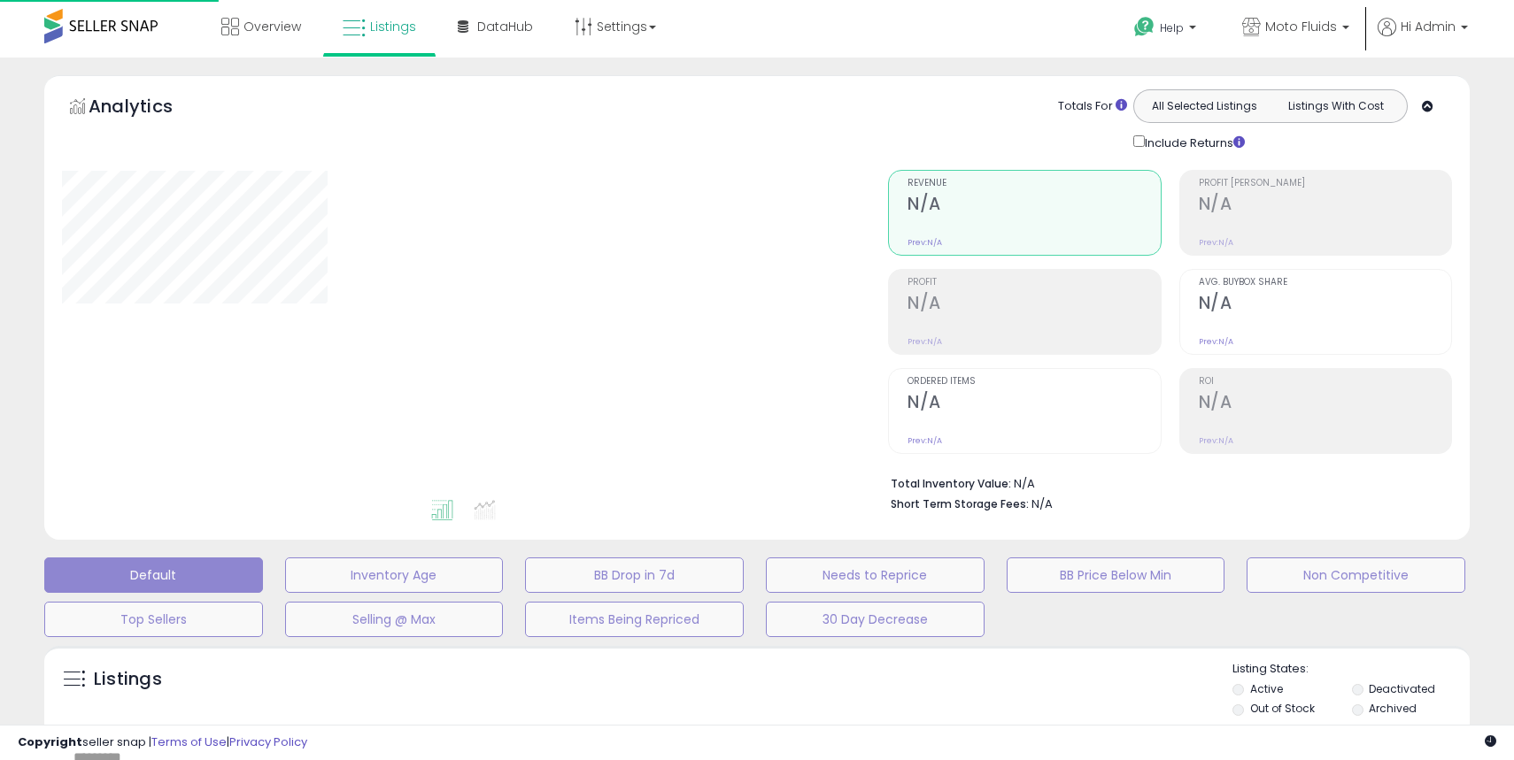 The height and width of the screenshot is (760, 1514). Describe the element at coordinates (1167, 30) in the screenshot. I see `a: Help` at that location.